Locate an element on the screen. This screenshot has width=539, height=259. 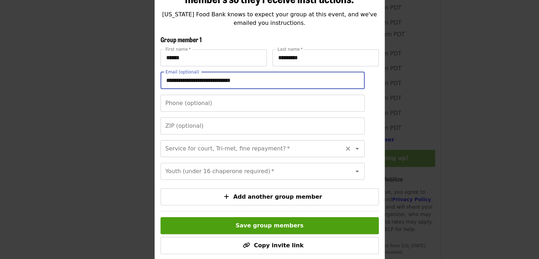
button: Save group members is located at coordinates (270, 225).